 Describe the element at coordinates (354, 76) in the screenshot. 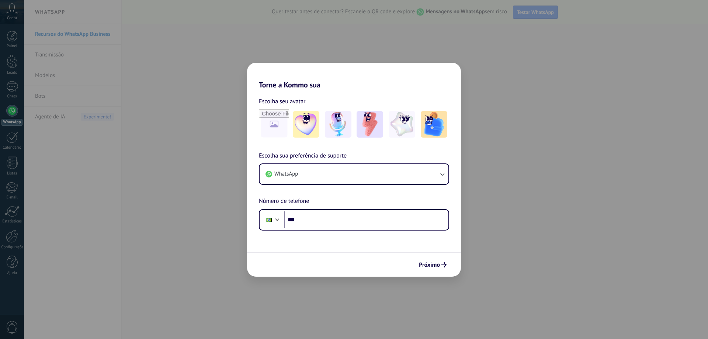

I see `h2: Torne a Kommo sua` at that location.